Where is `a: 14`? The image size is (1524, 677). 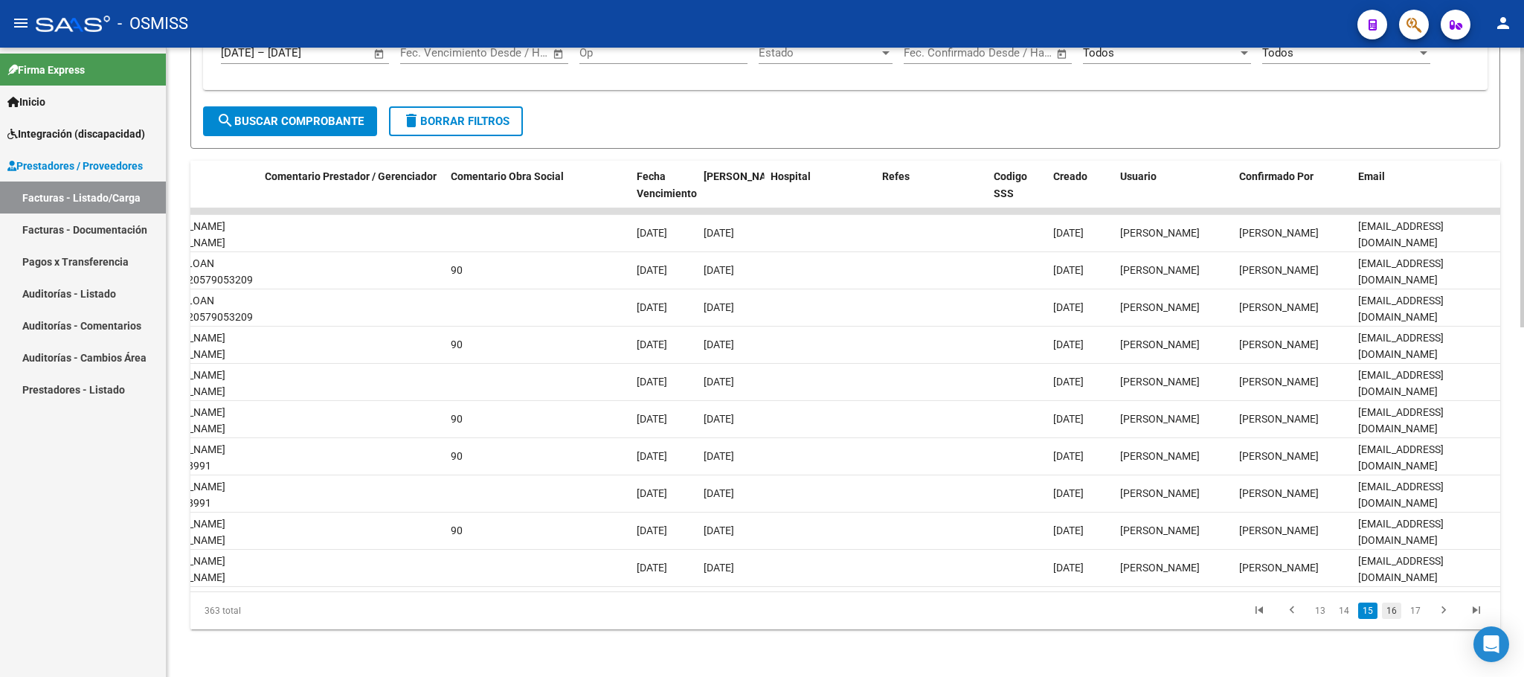
a: 14 is located at coordinates (1344, 611).